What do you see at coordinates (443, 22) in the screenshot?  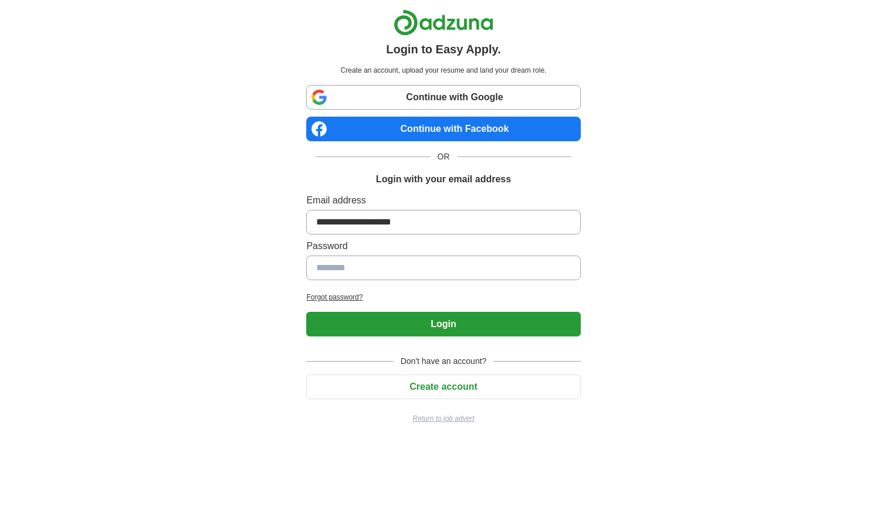 I see `img: Adzuna logo` at bounding box center [443, 22].